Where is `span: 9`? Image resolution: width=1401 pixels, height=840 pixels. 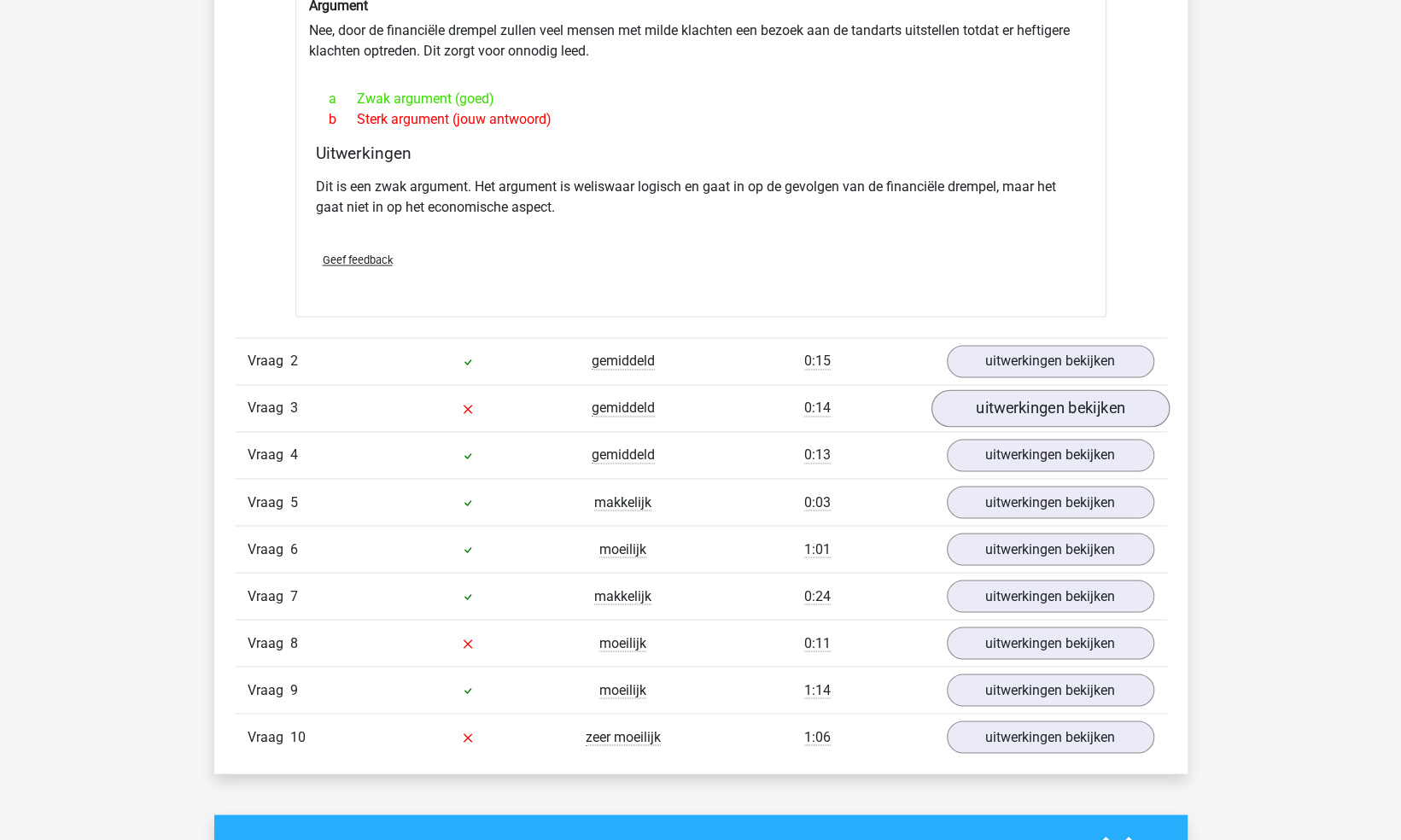 span: 9 is located at coordinates (294, 689).